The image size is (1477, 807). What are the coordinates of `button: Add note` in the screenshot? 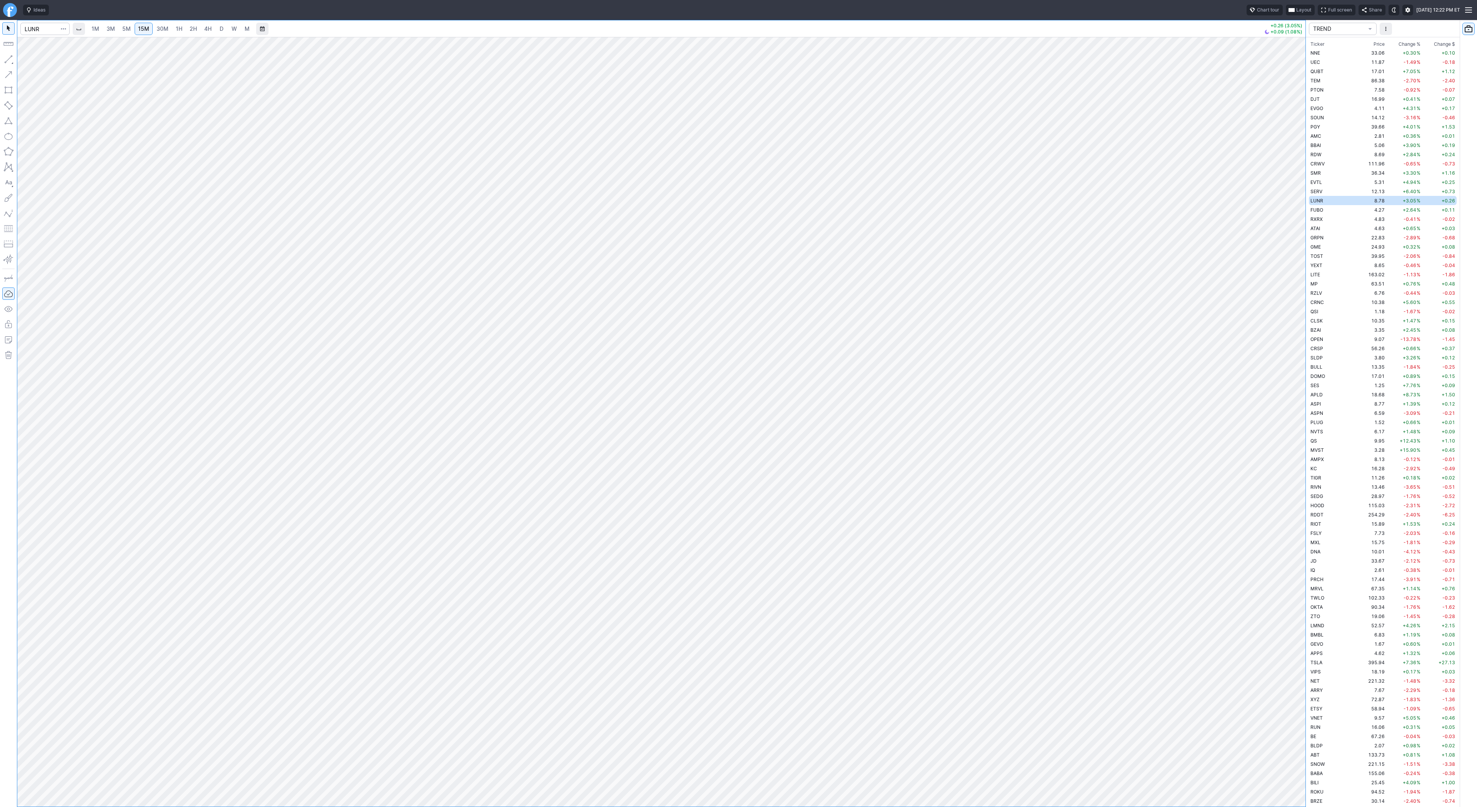 It's located at (8, 340).